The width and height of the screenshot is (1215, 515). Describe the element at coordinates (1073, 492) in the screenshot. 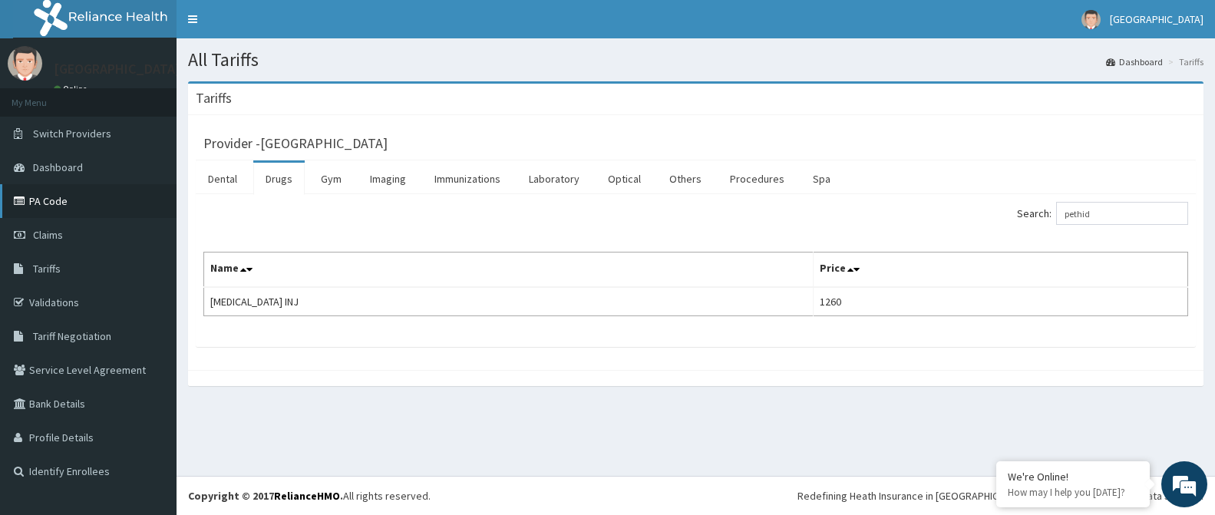

I see `p: How may I help you today?` at that location.